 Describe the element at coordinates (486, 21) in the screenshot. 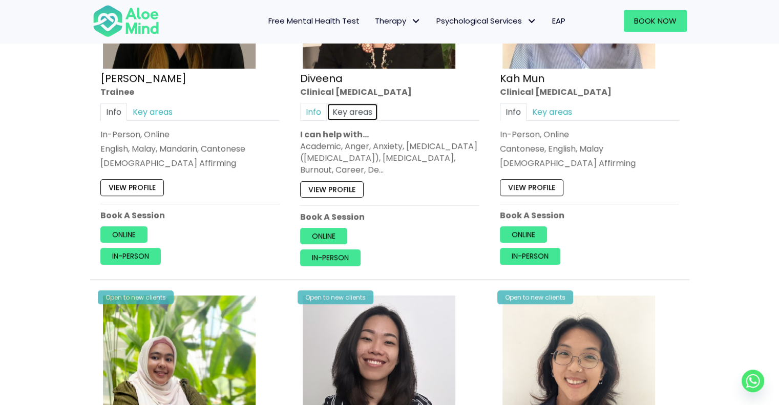

I see `a: Psychological ServicesPsychological Services: submenu` at that location.